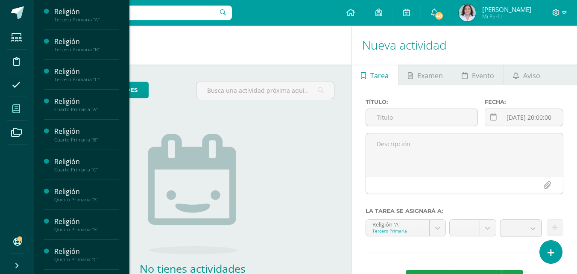  I want to click on div: Tercero Primaria "C", so click(87, 79).